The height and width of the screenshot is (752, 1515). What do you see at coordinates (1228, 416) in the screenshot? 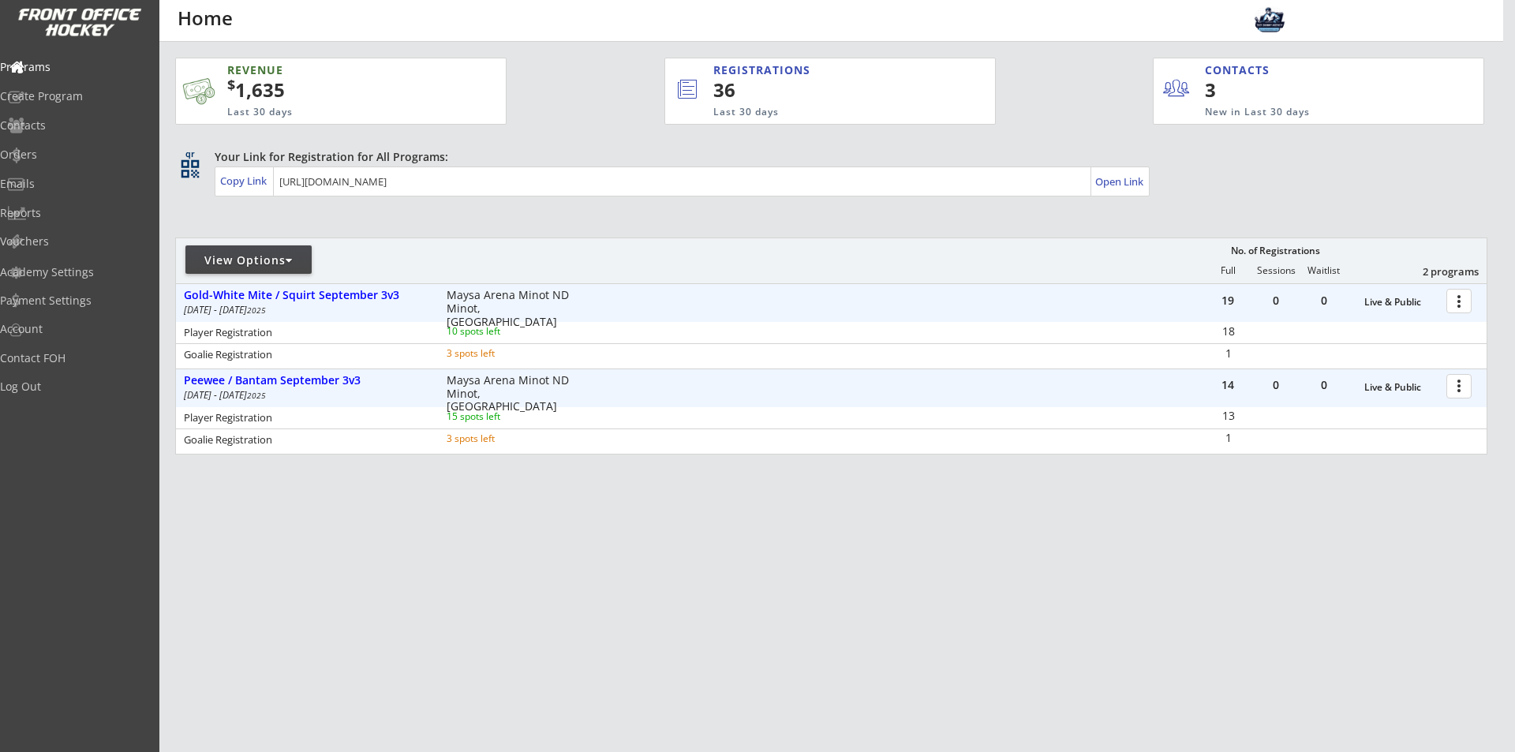
I see `div: 13` at bounding box center [1228, 416].